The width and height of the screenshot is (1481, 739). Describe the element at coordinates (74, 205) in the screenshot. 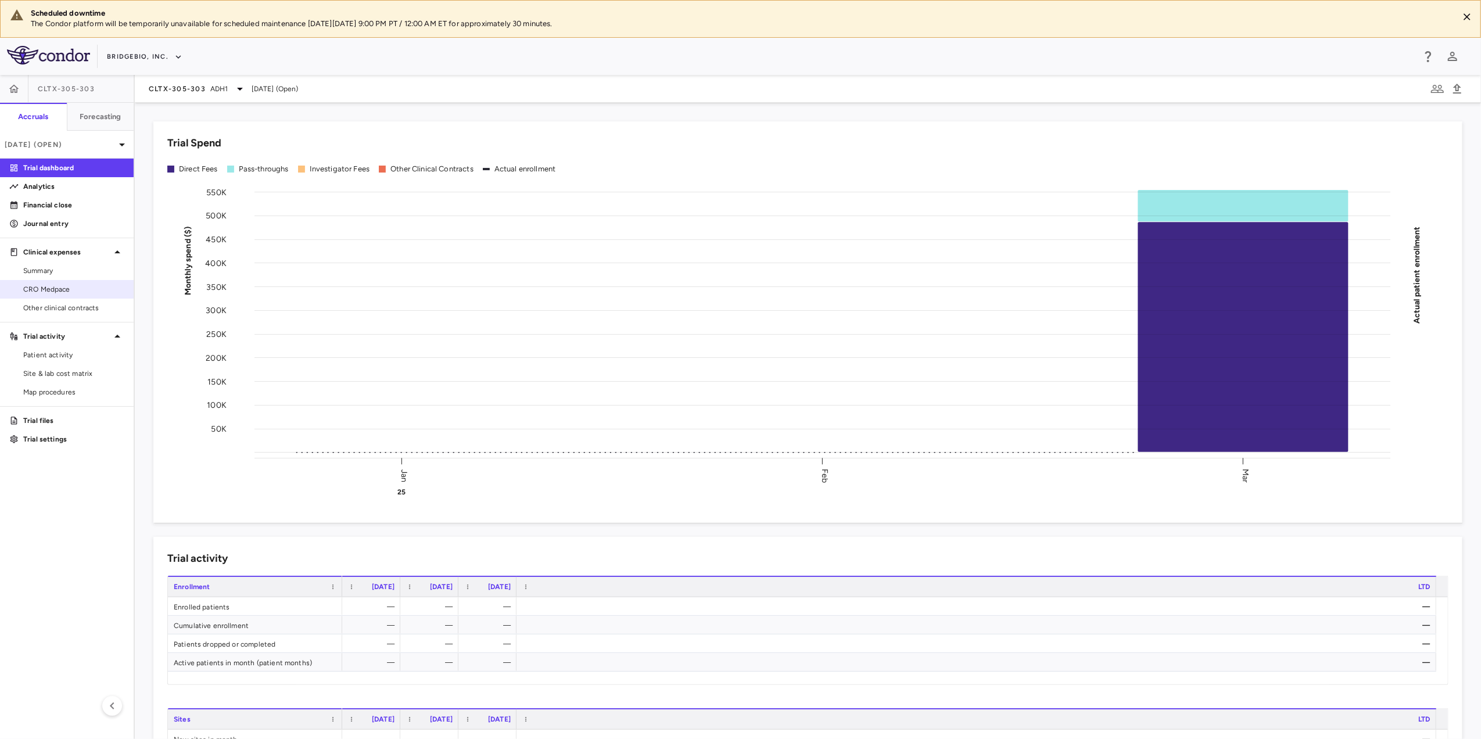

I see `p: Financial close` at that location.